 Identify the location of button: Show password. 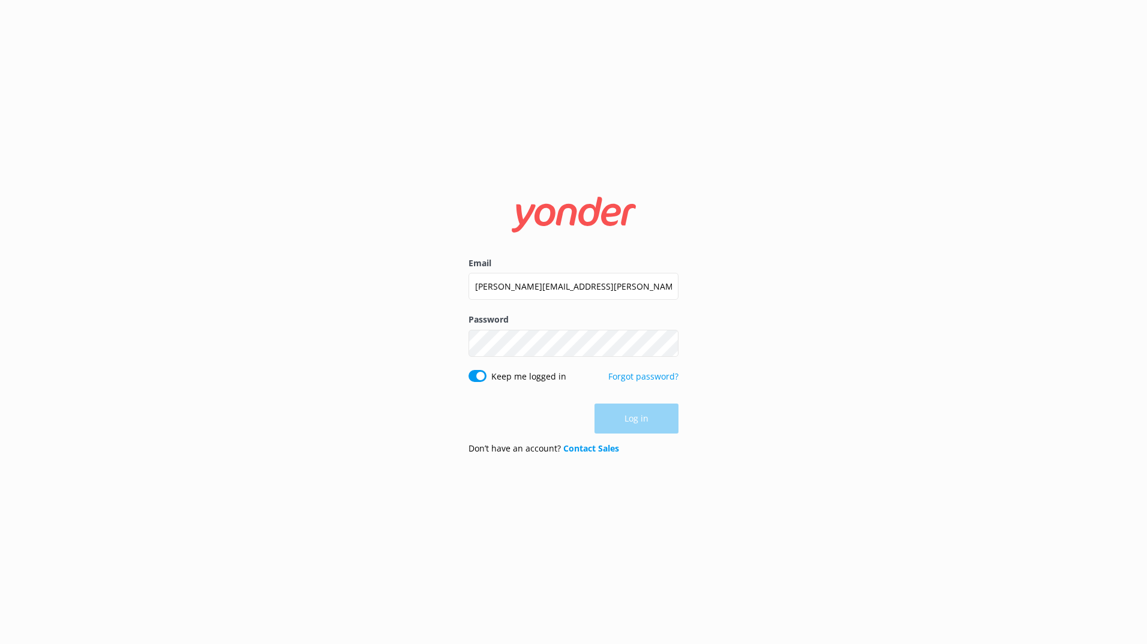
(667, 343).